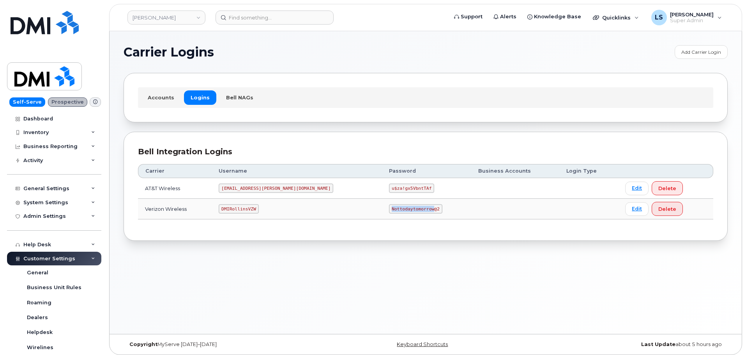 This screenshot has height=355, width=746. Describe the element at coordinates (515, 171) in the screenshot. I see `th: Business Accounts` at that location.